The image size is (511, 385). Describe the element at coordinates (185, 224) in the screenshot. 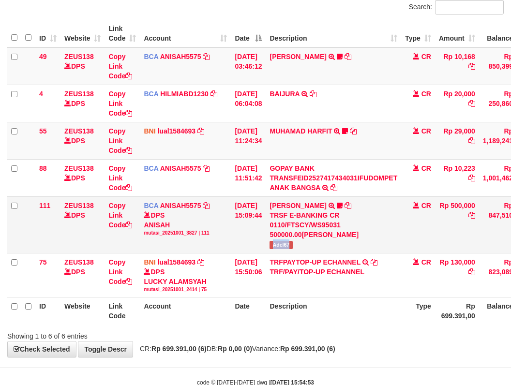

I see `div: DPS ANISAH` at that location.